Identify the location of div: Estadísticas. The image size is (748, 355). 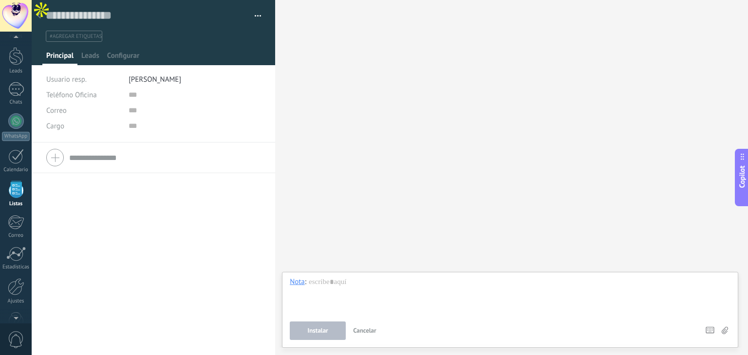
(16, 267).